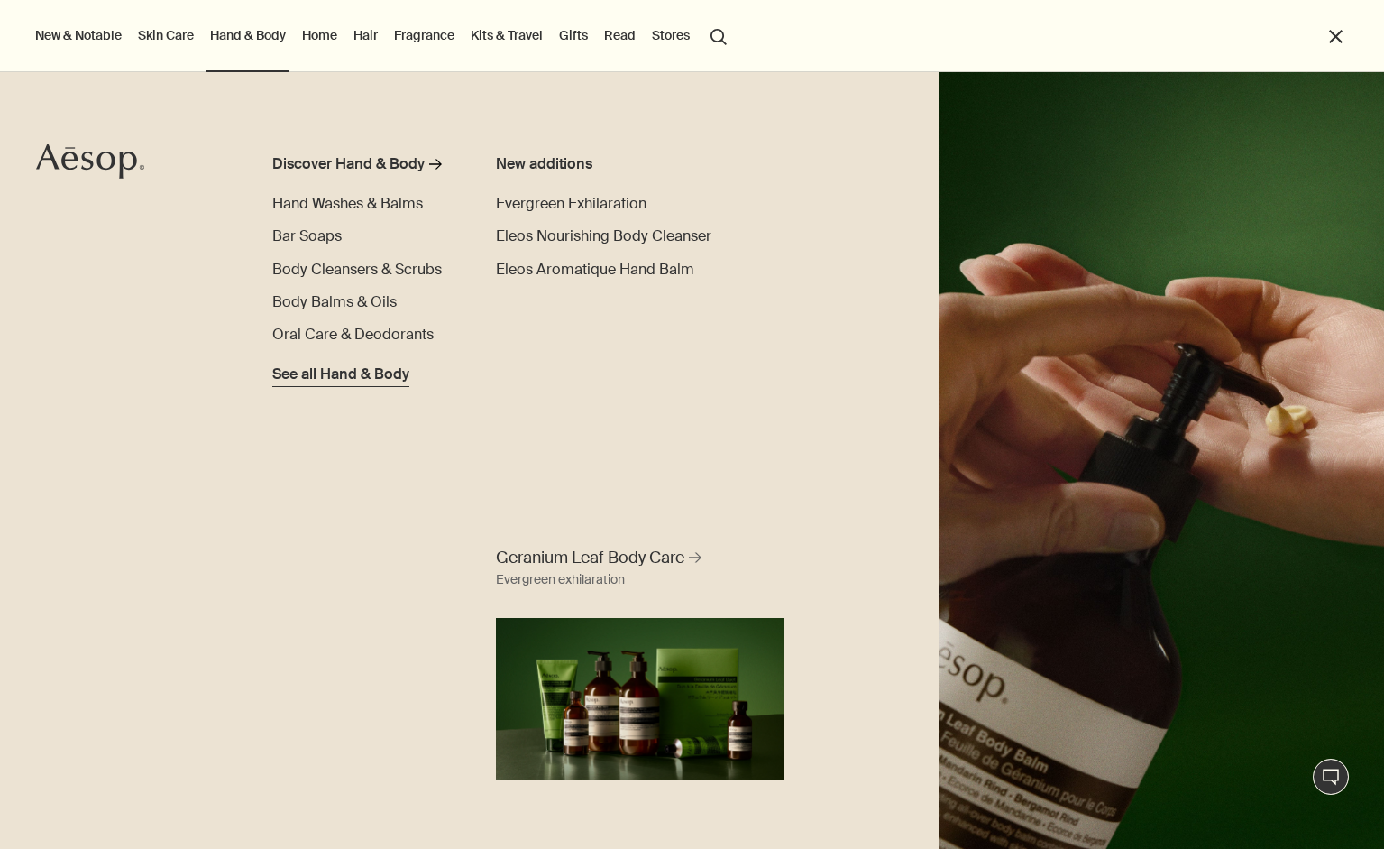 The image size is (1384, 849). I want to click on div: New additions, so click(607, 164).